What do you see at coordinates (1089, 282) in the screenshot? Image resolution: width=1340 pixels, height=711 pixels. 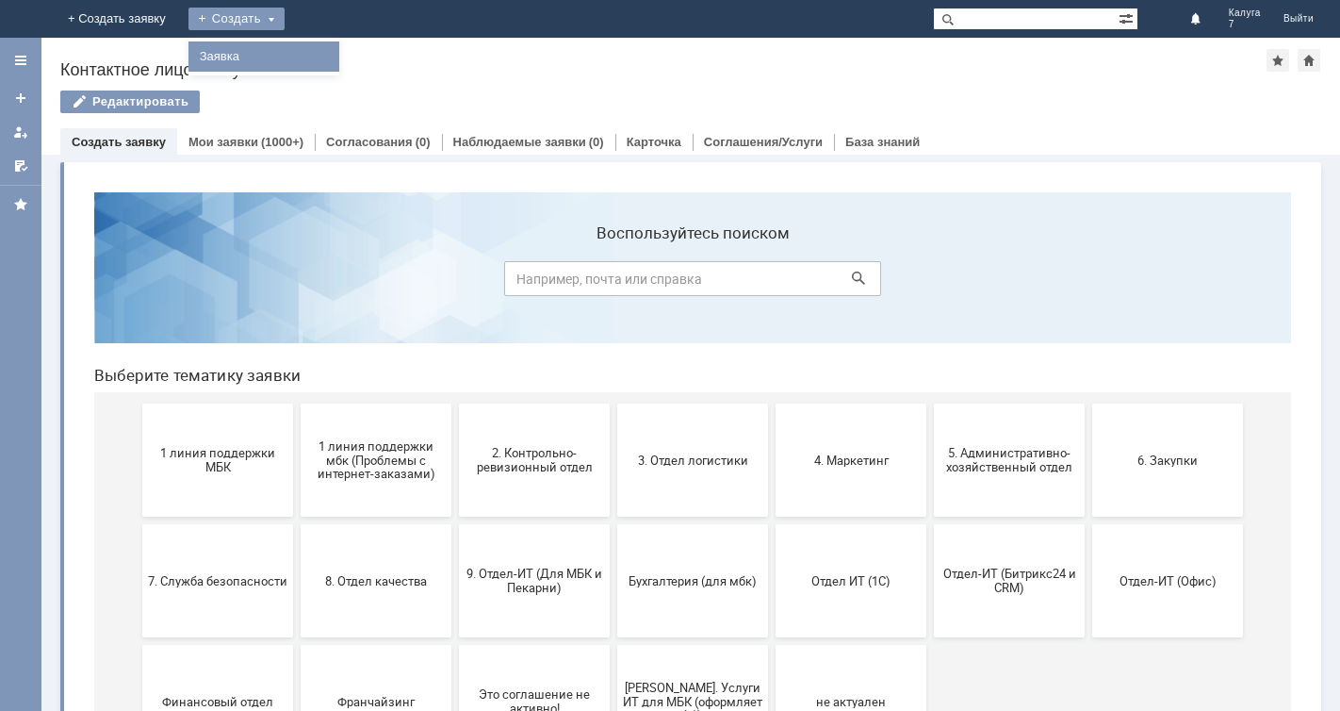 I see `span: 6. Закупки` at bounding box center [1089, 282].